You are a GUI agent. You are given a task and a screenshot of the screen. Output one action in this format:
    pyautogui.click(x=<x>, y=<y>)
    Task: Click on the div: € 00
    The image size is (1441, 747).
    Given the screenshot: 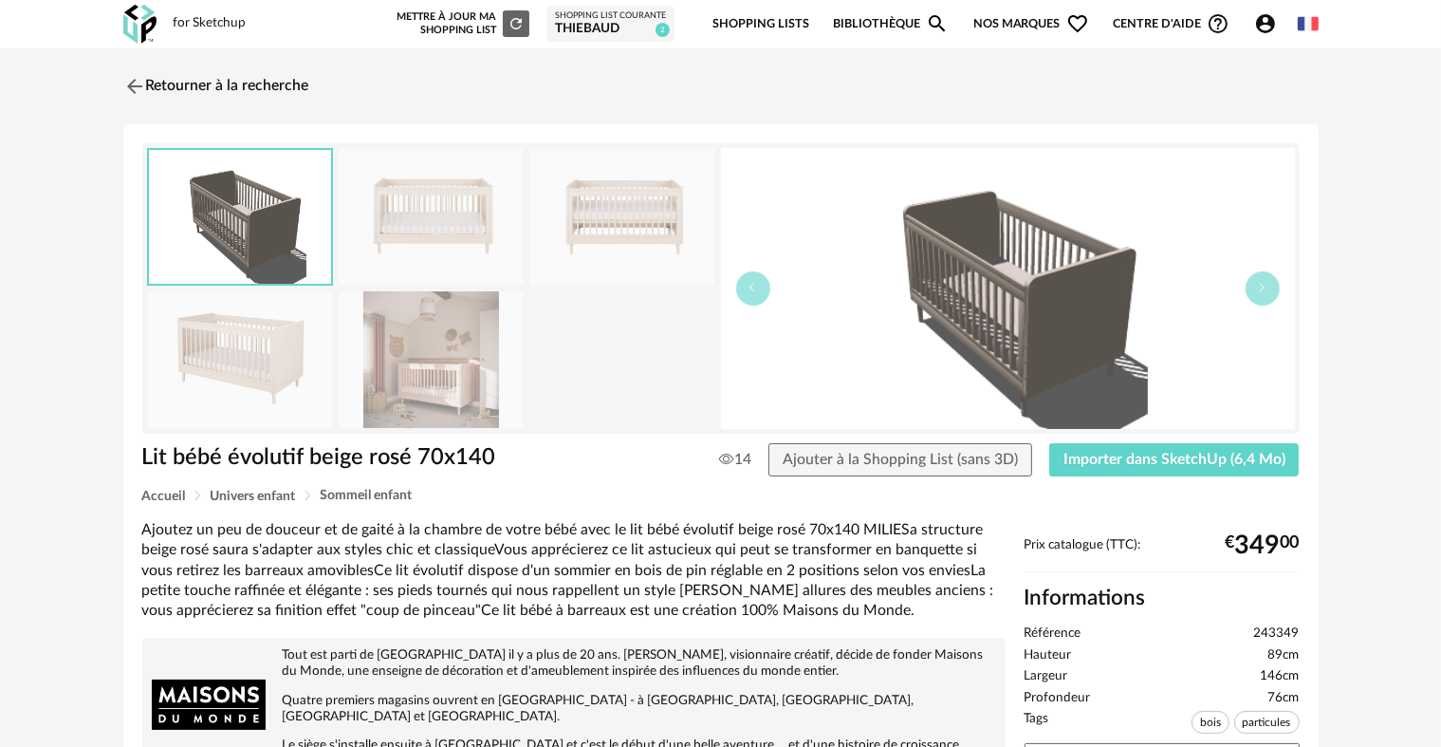 What is the action you would take?
    pyautogui.click(x=1263, y=545)
    